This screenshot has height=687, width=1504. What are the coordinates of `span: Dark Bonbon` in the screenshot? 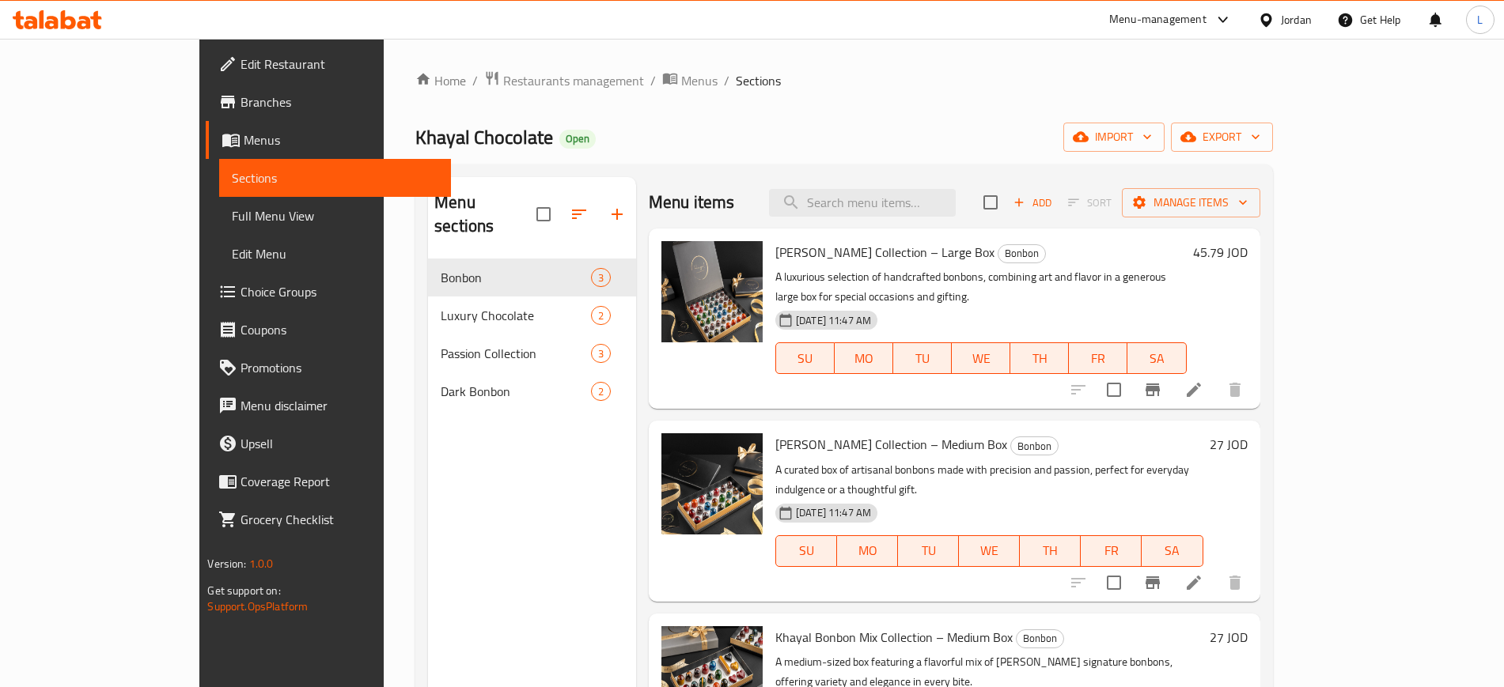 It's located at (516, 392).